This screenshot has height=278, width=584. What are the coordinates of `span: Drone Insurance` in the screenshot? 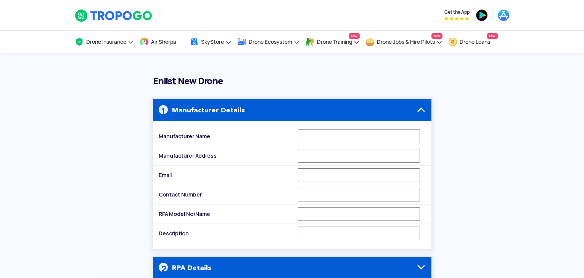 It's located at (106, 42).